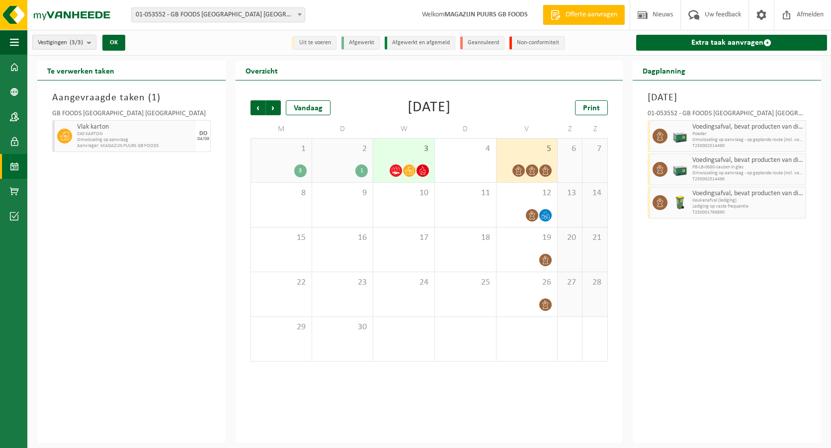 This screenshot has height=448, width=831. Describe the element at coordinates (527, 149) in the screenshot. I see `span: 5` at that location.